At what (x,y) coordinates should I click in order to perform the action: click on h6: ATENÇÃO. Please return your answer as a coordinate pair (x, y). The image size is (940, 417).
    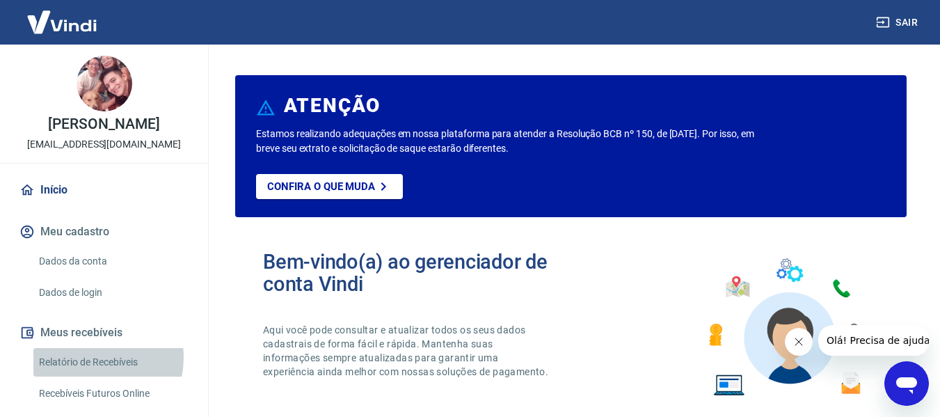
    Looking at the image, I should click on (332, 106).